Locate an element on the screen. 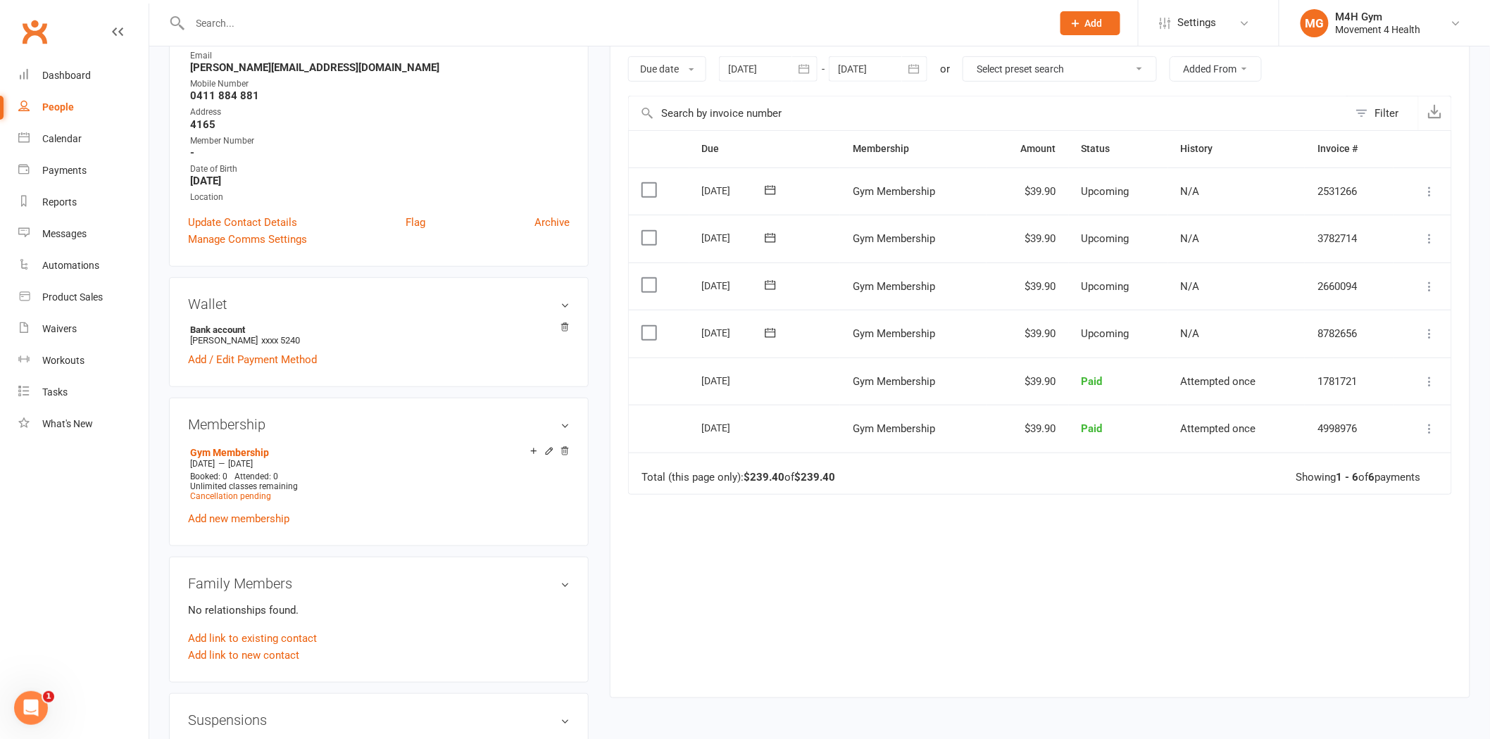  input: Search by invoice number is located at coordinates (989, 113).